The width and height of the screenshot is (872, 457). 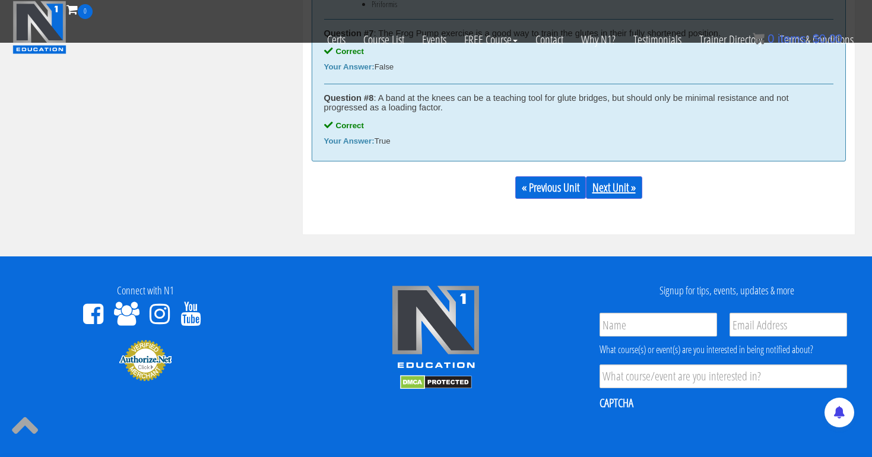 What do you see at coordinates (80, 9) in the screenshot?
I see `a: 0` at bounding box center [80, 9].